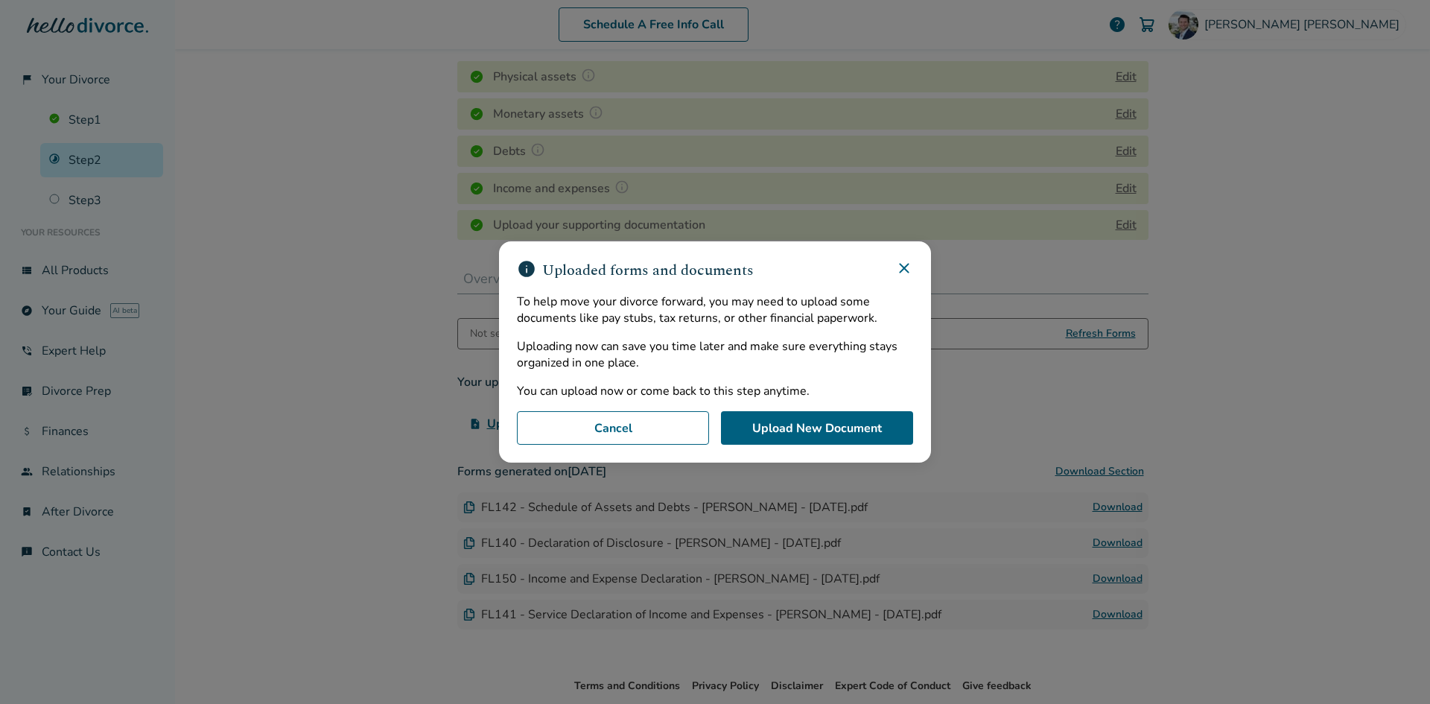 The height and width of the screenshot is (704, 1430). What do you see at coordinates (1393, 668) in the screenshot?
I see `div: Chat Widget` at bounding box center [1393, 668].